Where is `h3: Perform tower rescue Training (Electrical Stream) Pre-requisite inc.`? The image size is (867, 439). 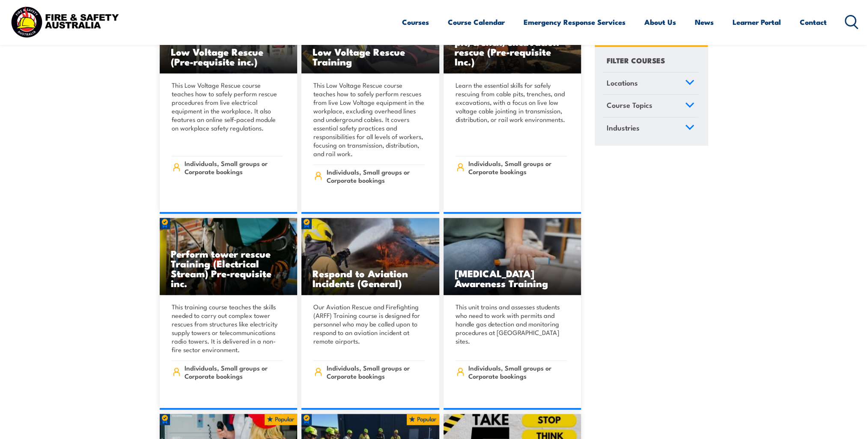 h3: Perform tower rescue Training (Electrical Stream) Pre-requisite inc. is located at coordinates (229, 269).